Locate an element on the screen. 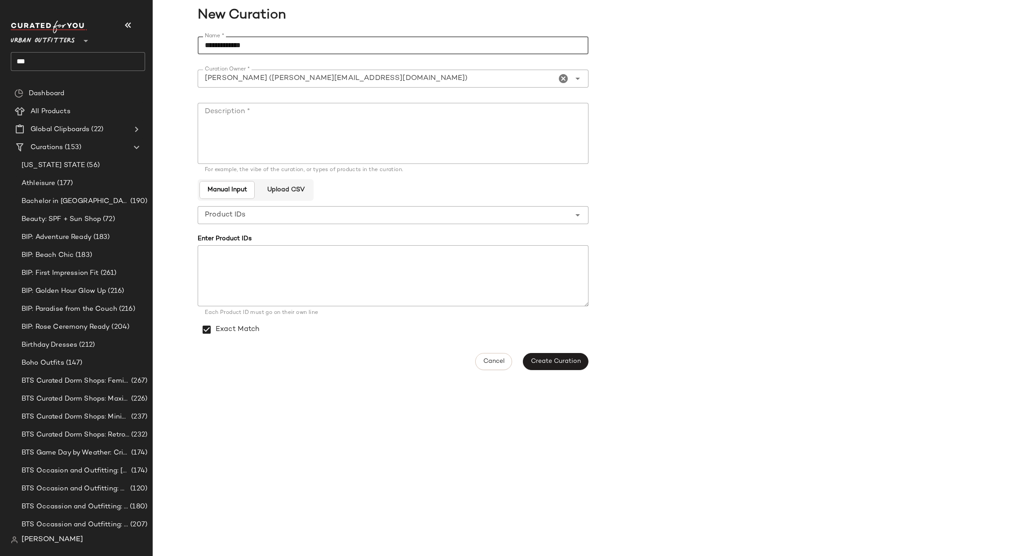 Image resolution: width=1035 pixels, height=556 pixels. span: Cancel is located at coordinates (493, 361).